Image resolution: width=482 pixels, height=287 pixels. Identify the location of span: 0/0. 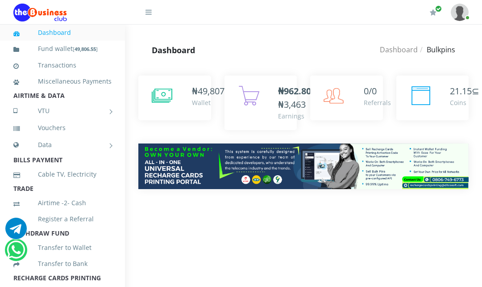
(370, 91).